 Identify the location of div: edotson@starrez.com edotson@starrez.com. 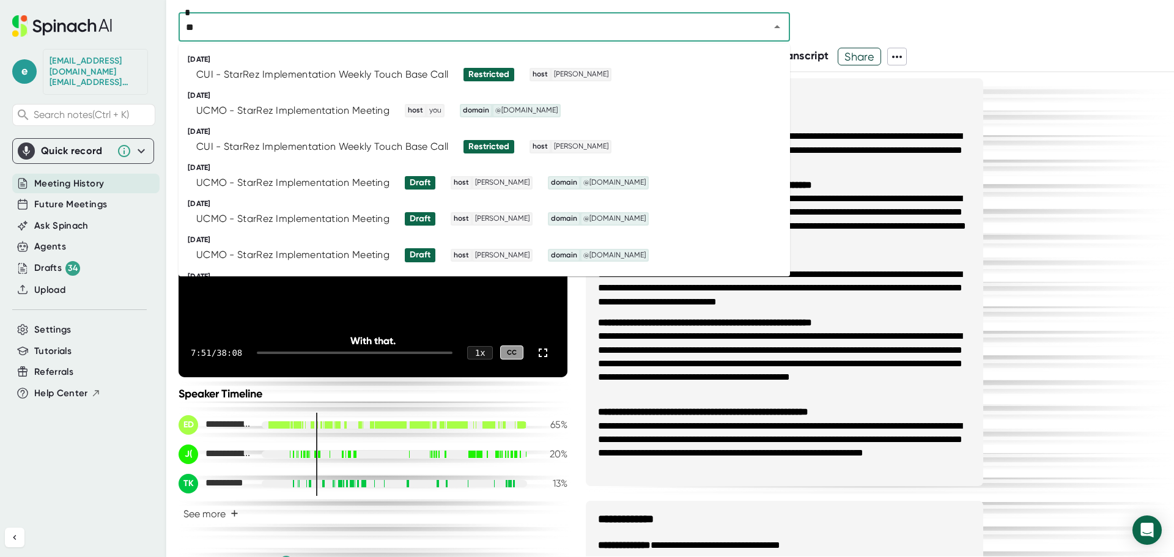
(95, 72).